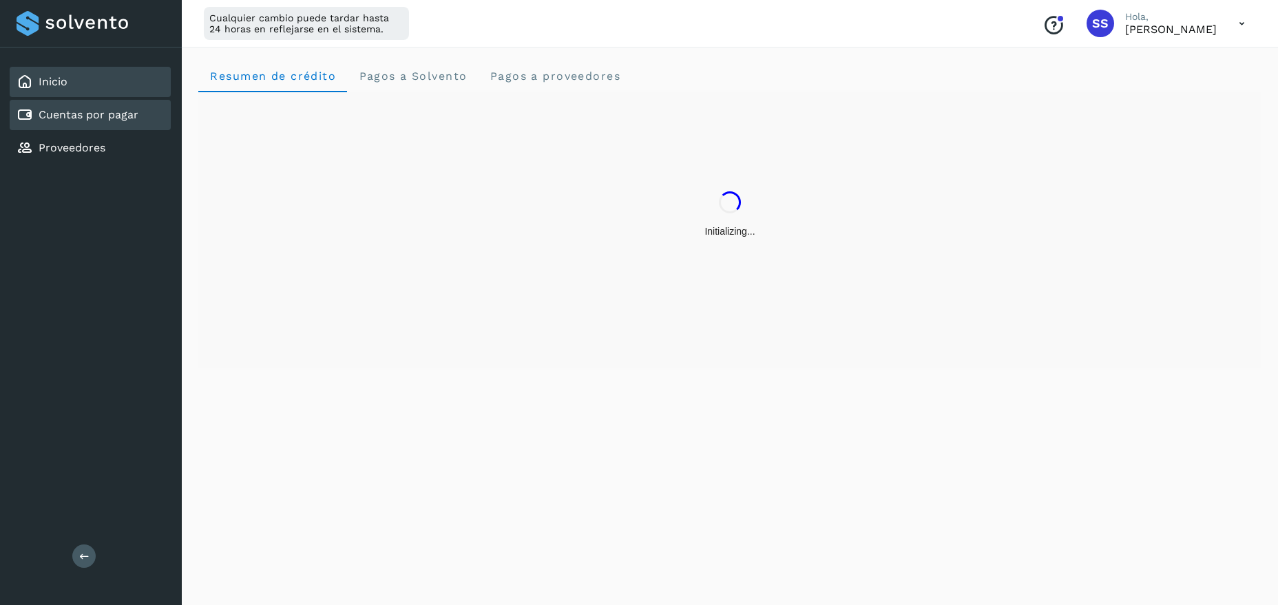  What do you see at coordinates (90, 82) in the screenshot?
I see `div: Inicio` at bounding box center [90, 82].